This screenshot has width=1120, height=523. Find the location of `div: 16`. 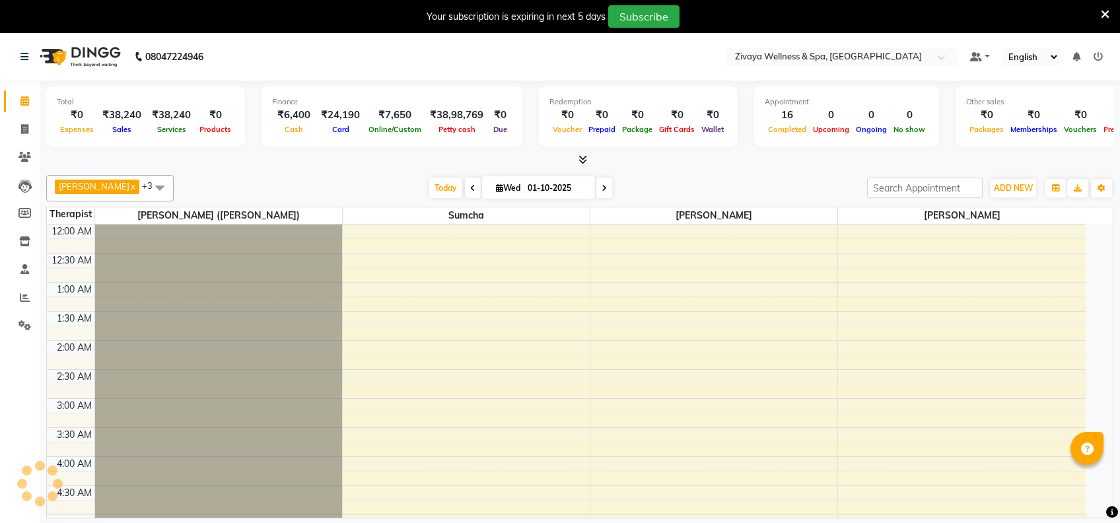

div: 16 is located at coordinates (787, 115).